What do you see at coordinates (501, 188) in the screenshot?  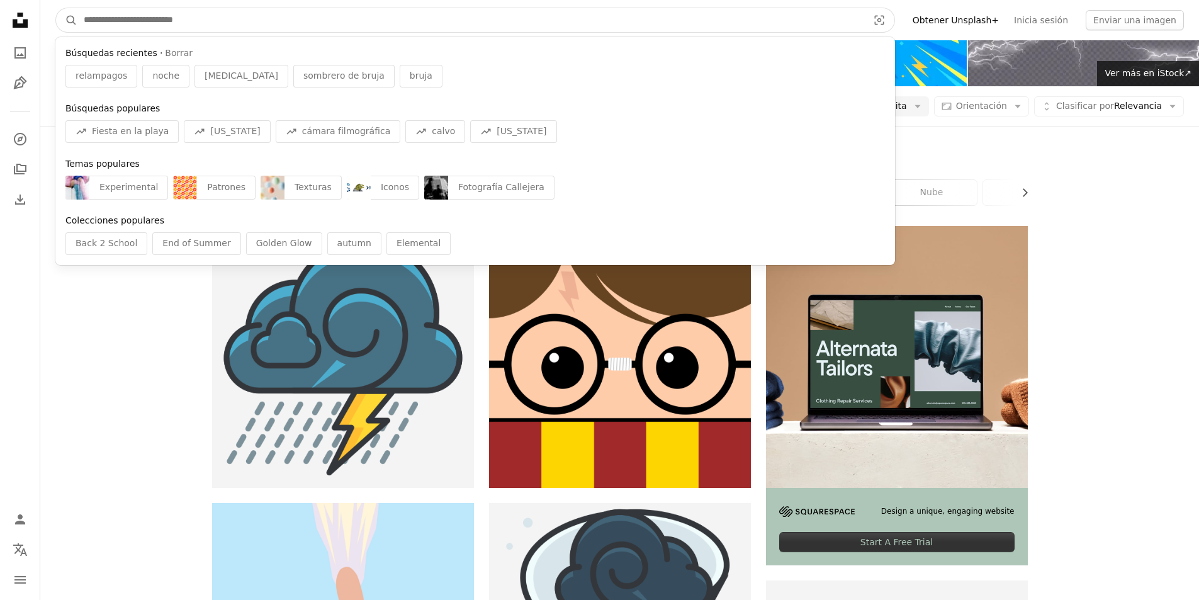 I see `div: Fotografía Callejera` at bounding box center [501, 188].